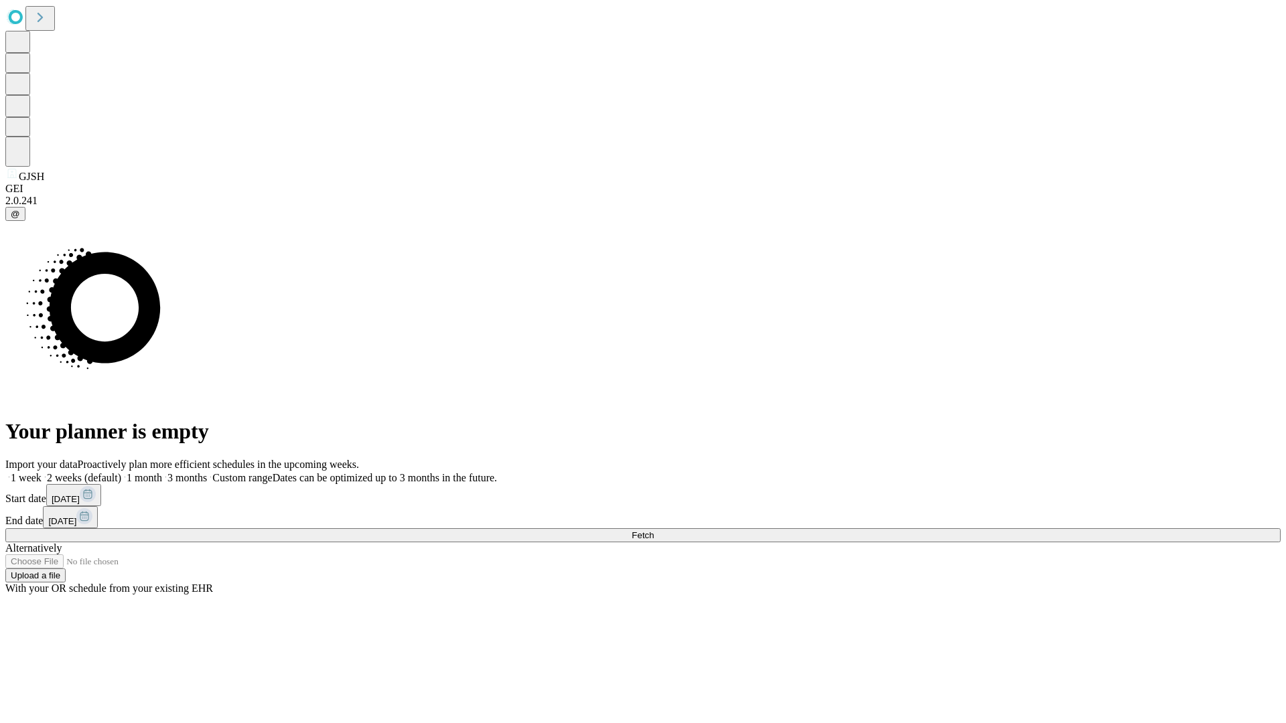 This screenshot has height=723, width=1286. What do you see at coordinates (643, 517) in the screenshot?
I see `div: End date` at bounding box center [643, 517].